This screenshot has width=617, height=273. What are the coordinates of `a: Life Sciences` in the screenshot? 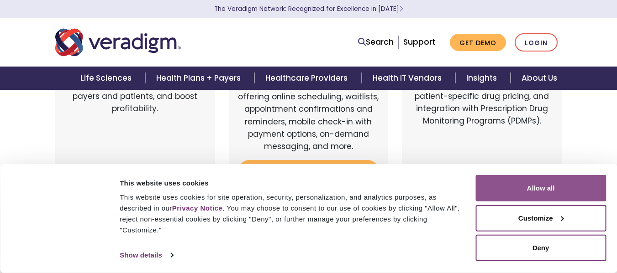 It's located at (107, 78).